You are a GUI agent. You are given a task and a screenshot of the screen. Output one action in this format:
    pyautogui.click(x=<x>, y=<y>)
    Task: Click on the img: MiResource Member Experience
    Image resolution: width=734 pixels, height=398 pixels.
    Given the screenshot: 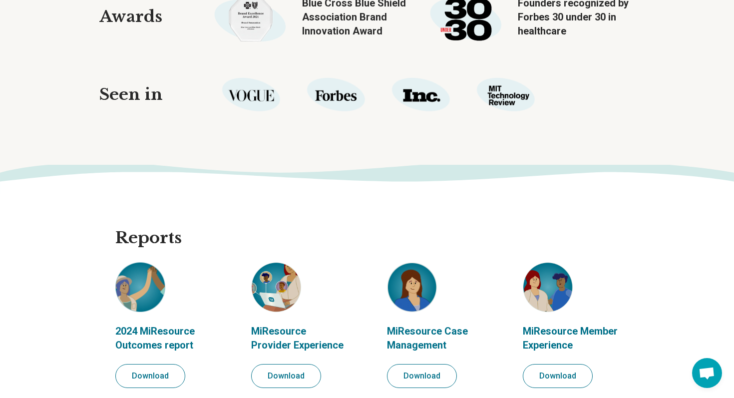 What is the action you would take?
    pyautogui.click(x=548, y=287)
    